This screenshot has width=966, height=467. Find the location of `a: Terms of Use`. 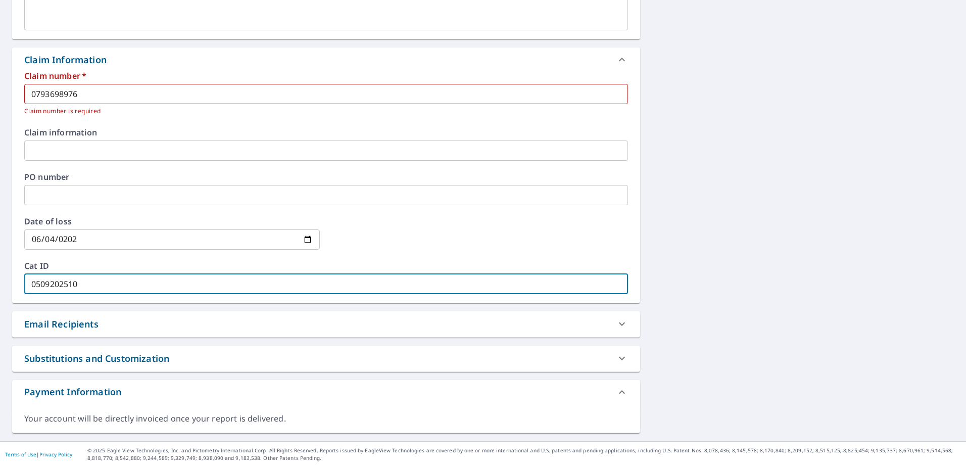

a: Terms of Use is located at coordinates (21, 454).